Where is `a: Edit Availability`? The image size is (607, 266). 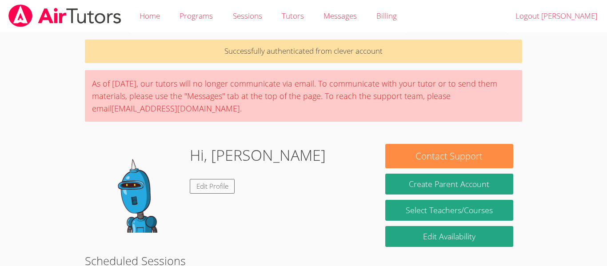
a: Edit Availability is located at coordinates (450, 237).